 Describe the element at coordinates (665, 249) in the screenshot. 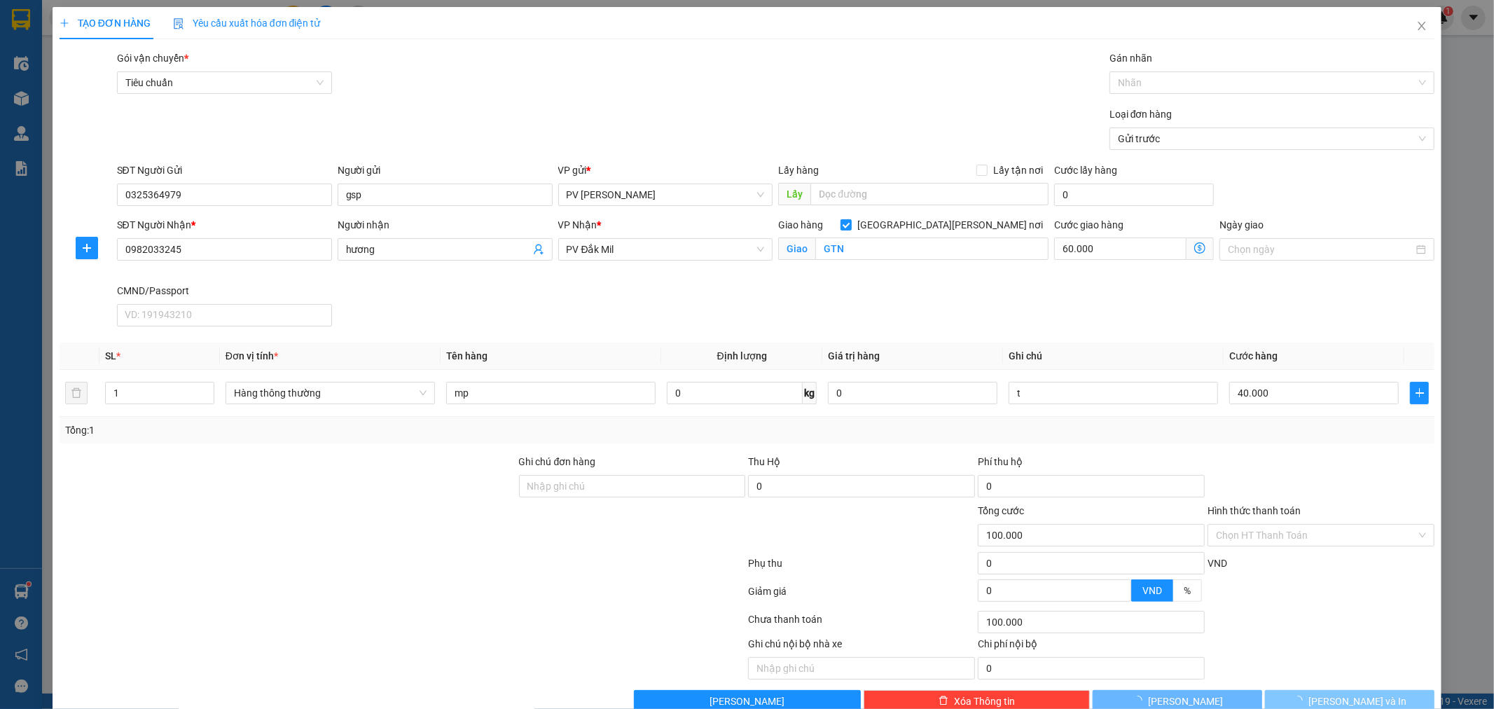

I see `span: PV Đắk Mil` at that location.